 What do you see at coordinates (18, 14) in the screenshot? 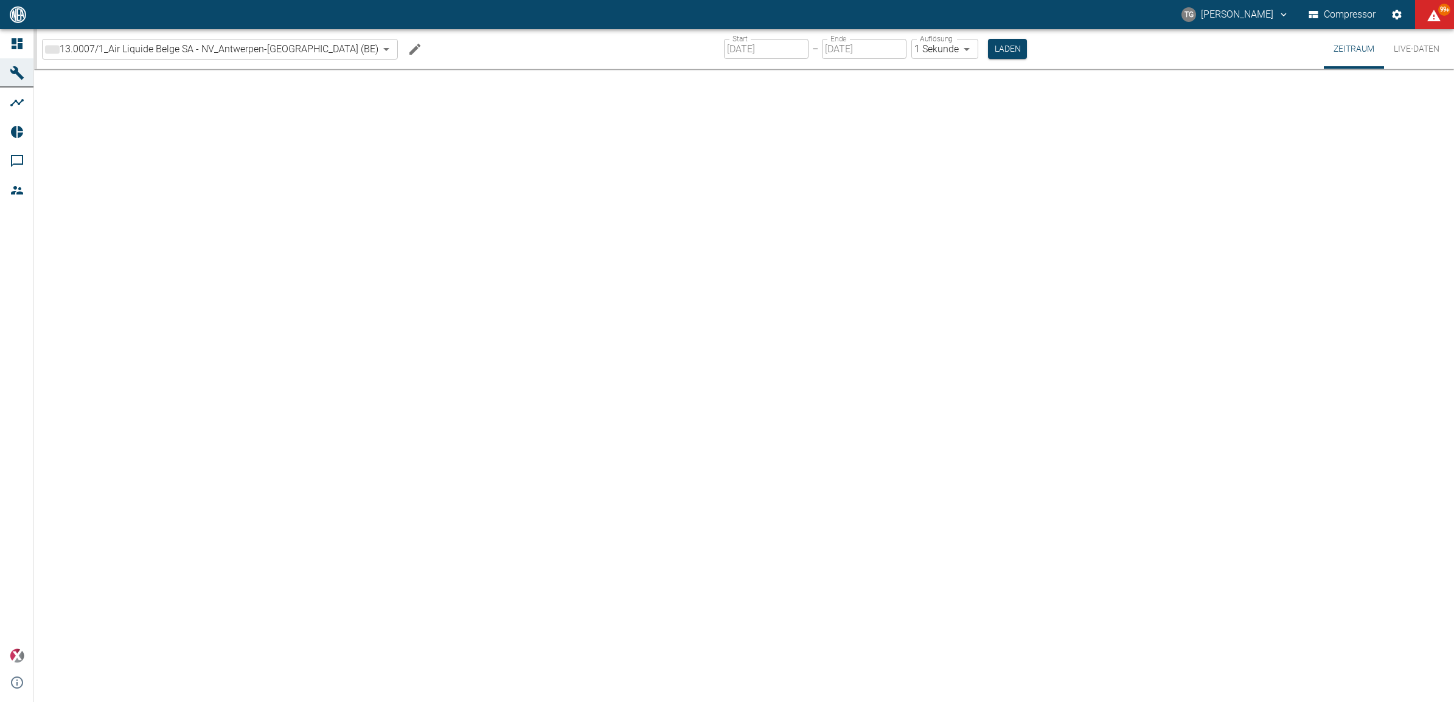
I see `img: logo` at bounding box center [18, 14].